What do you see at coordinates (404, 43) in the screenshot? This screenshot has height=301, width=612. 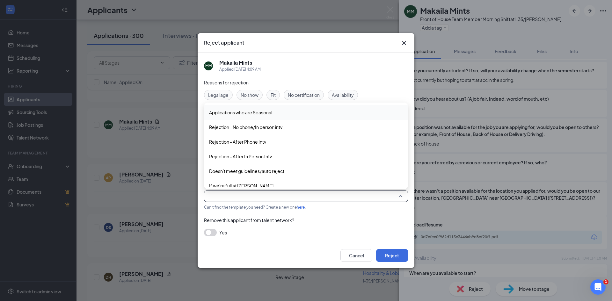 I see `svg: Cross` at bounding box center [404, 43].